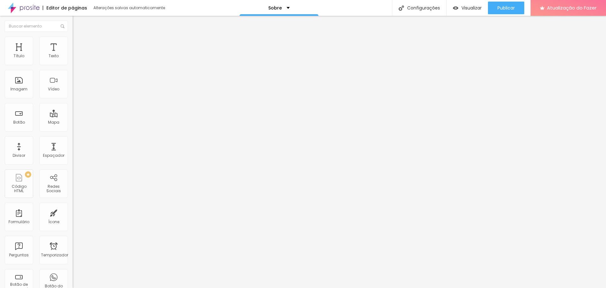  What do you see at coordinates (506, 8) in the screenshot?
I see `font: Publicar` at bounding box center [506, 8].